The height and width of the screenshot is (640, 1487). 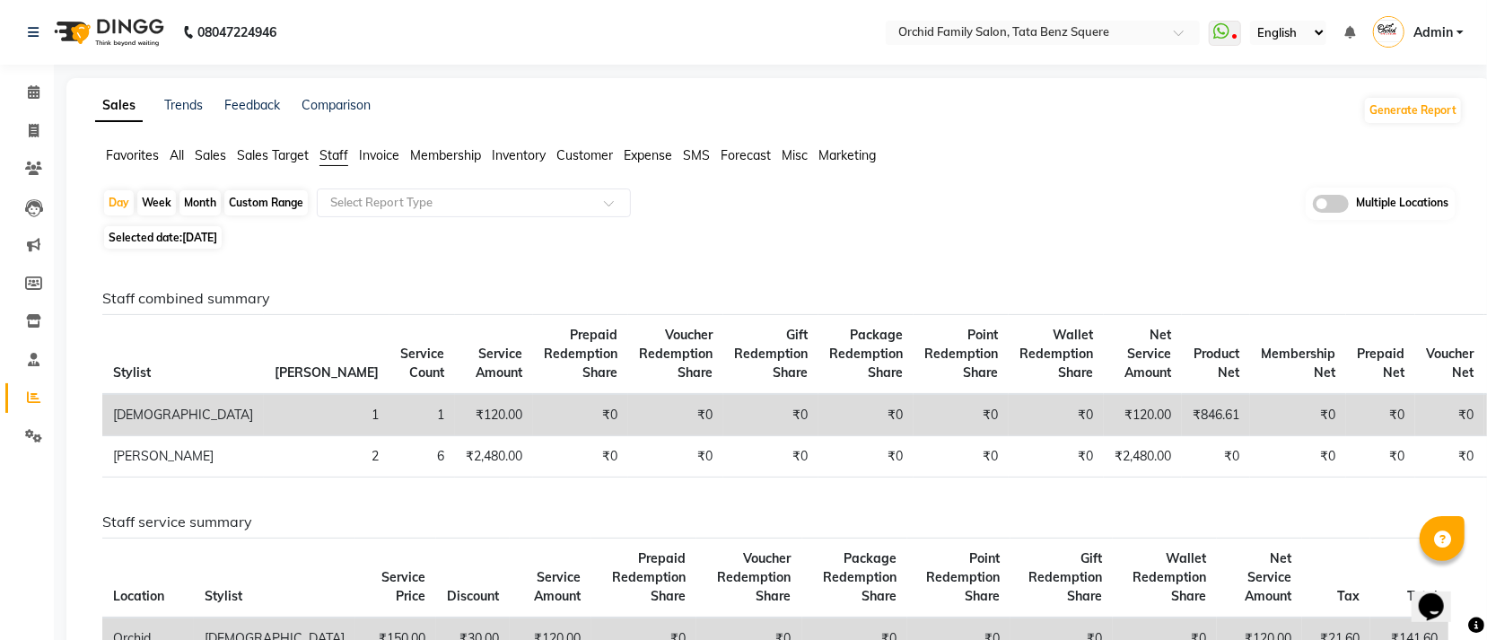 I want to click on span: Selected date:, so click(x=162, y=237).